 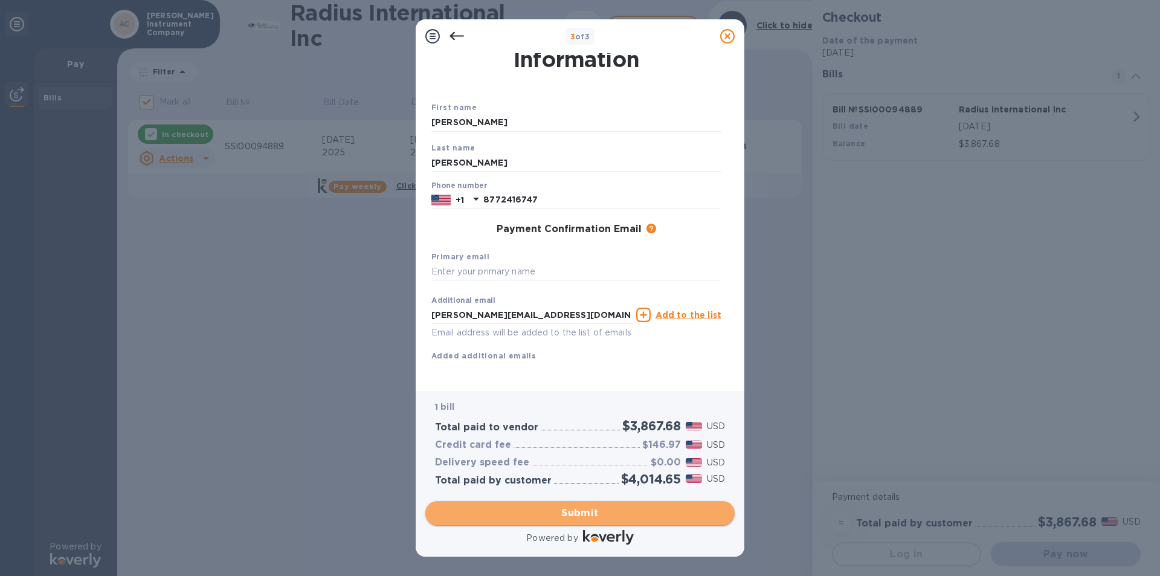 I want to click on img: US, so click(x=441, y=200).